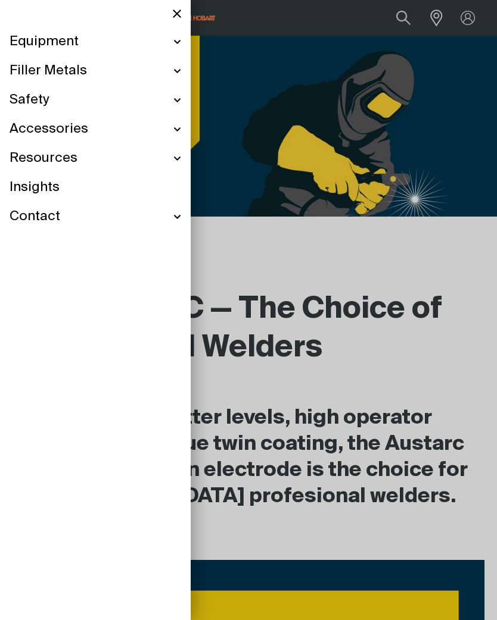 This screenshot has height=620, width=497. I want to click on a: Resources, so click(95, 158).